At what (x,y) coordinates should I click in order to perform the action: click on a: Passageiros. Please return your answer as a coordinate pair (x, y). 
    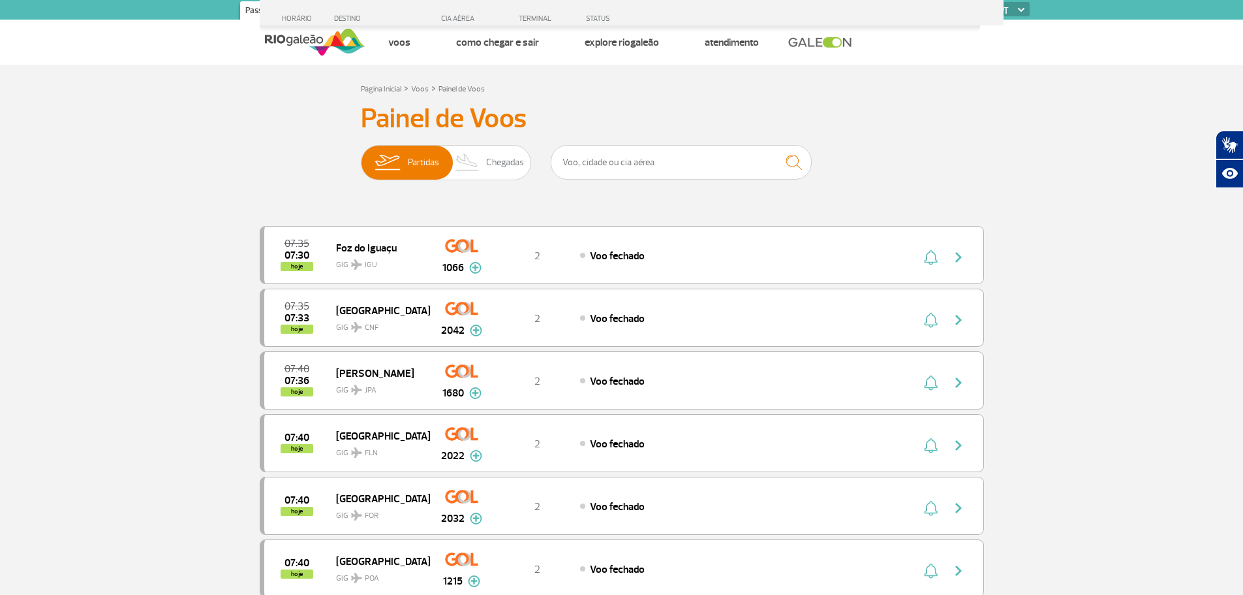
    Looking at the image, I should click on (267, 12).